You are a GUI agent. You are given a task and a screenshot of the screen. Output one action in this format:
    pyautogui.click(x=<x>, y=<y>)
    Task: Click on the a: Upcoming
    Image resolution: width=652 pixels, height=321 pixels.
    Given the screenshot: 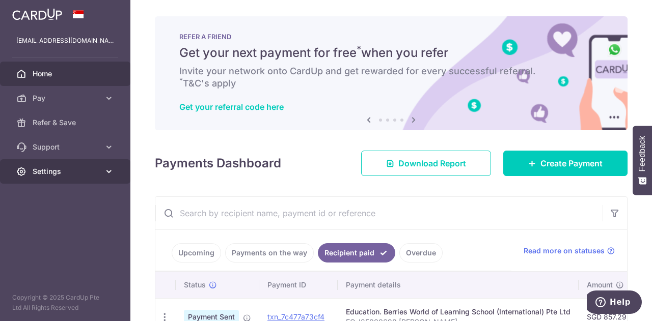 What is the action you would take?
    pyautogui.click(x=196, y=253)
    